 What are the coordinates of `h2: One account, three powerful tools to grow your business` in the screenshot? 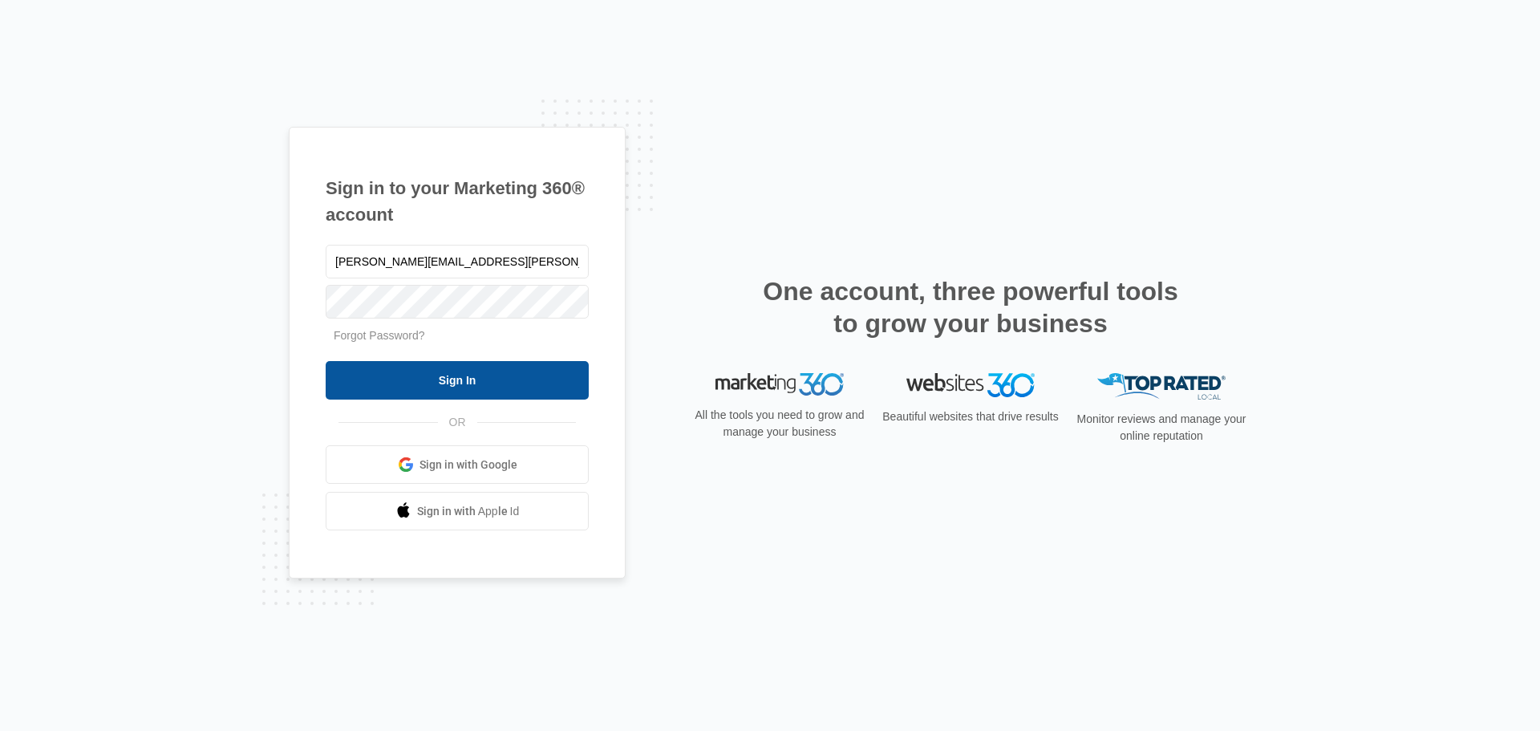 It's located at (970, 307).